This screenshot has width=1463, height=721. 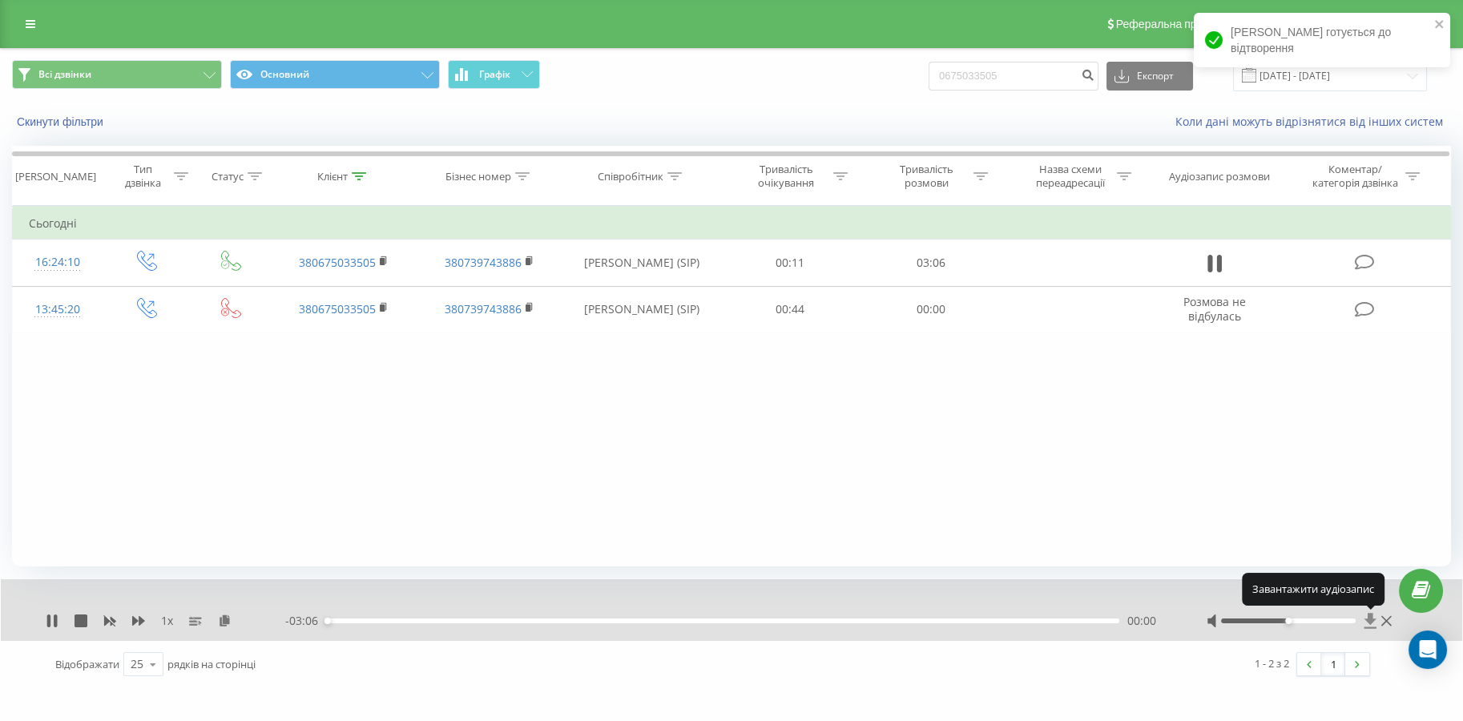 I want to click on div: Статус, so click(x=227, y=176).